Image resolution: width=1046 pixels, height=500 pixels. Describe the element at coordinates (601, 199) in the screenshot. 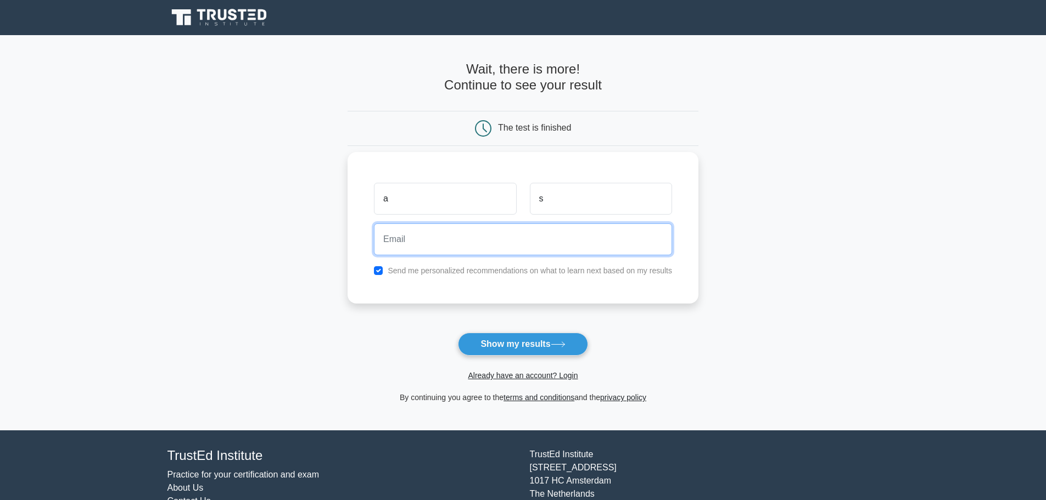

I see `input: Last name` at that location.